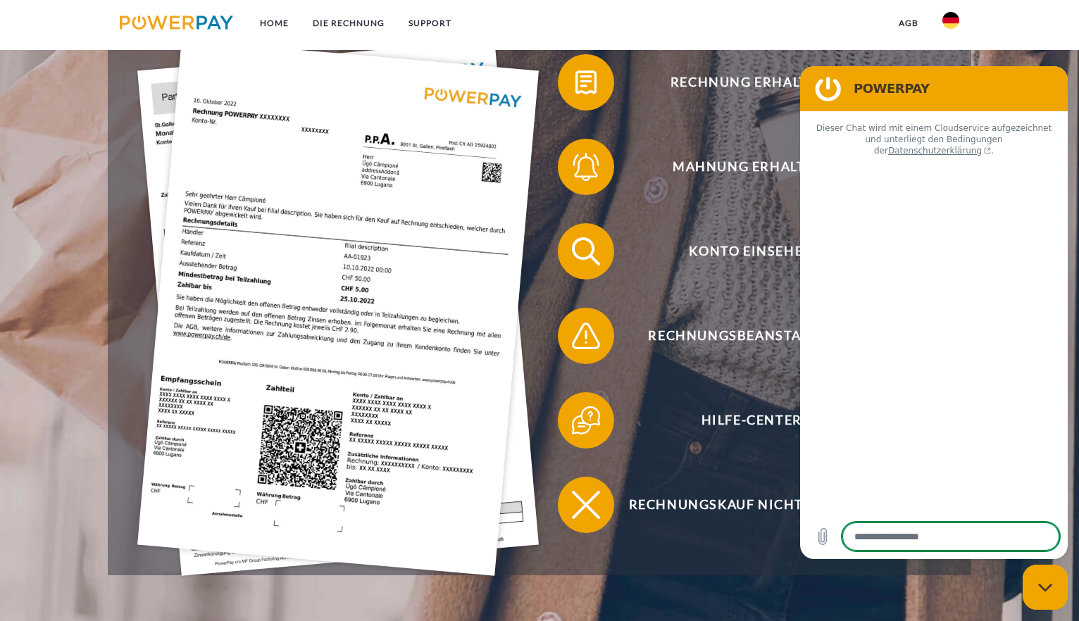 The width and height of the screenshot is (1079, 621). Describe the element at coordinates (908, 23) in the screenshot. I see `a: agb` at that location.